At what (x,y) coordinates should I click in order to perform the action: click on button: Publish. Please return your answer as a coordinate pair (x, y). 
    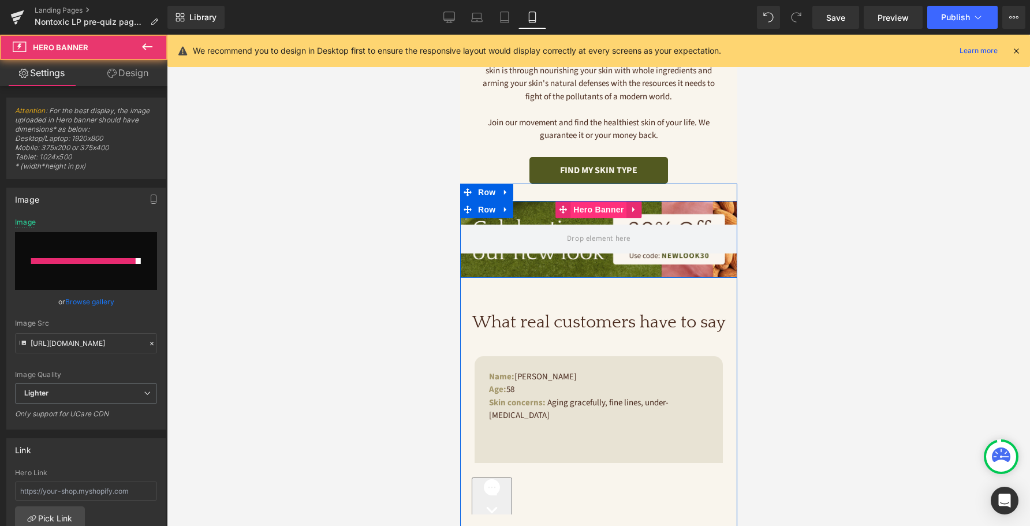
    Looking at the image, I should click on (962, 17).